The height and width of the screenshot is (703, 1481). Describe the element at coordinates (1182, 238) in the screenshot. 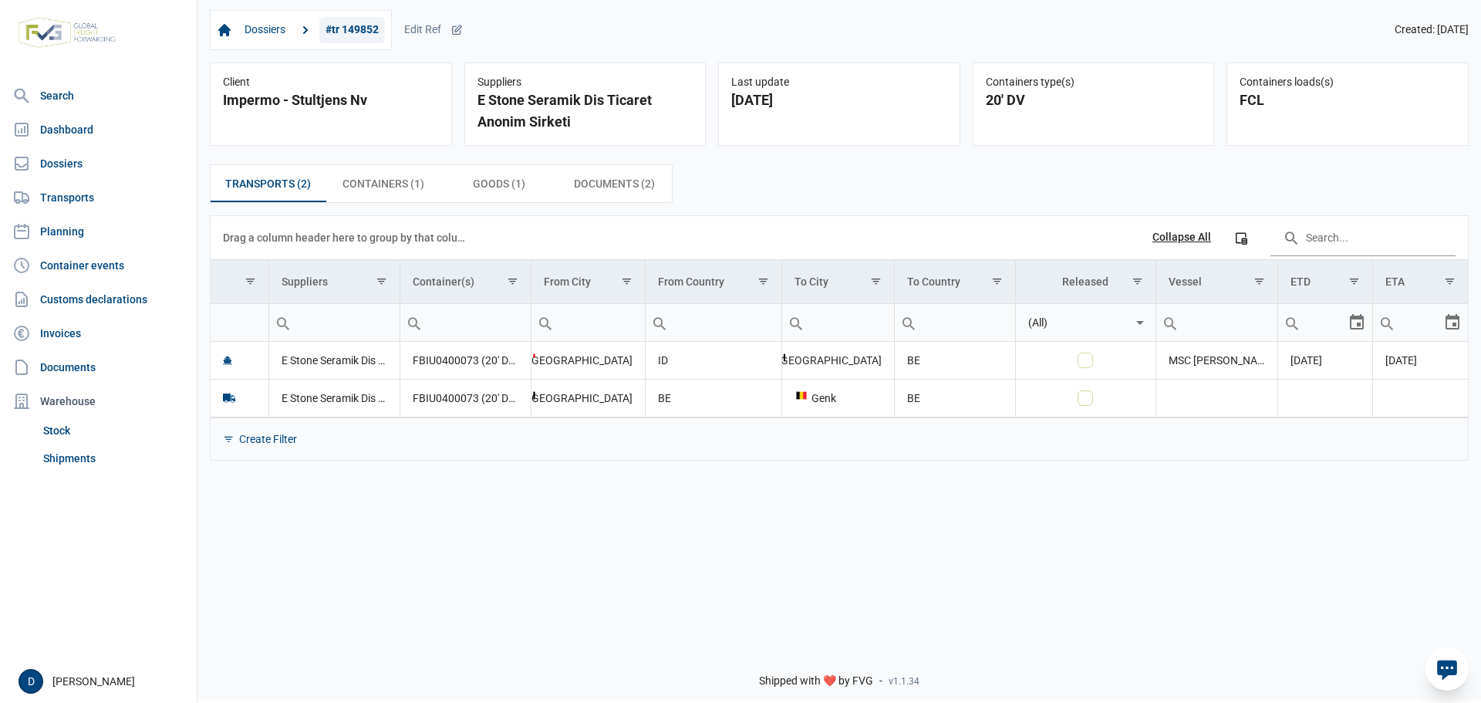

I see `div: Collapse All` at that location.